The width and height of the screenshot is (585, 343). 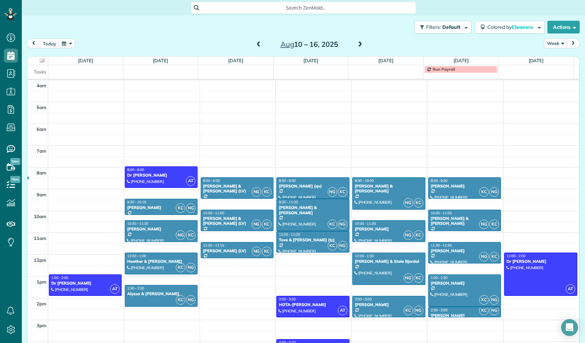 I want to click on button: Actions, so click(x=563, y=27).